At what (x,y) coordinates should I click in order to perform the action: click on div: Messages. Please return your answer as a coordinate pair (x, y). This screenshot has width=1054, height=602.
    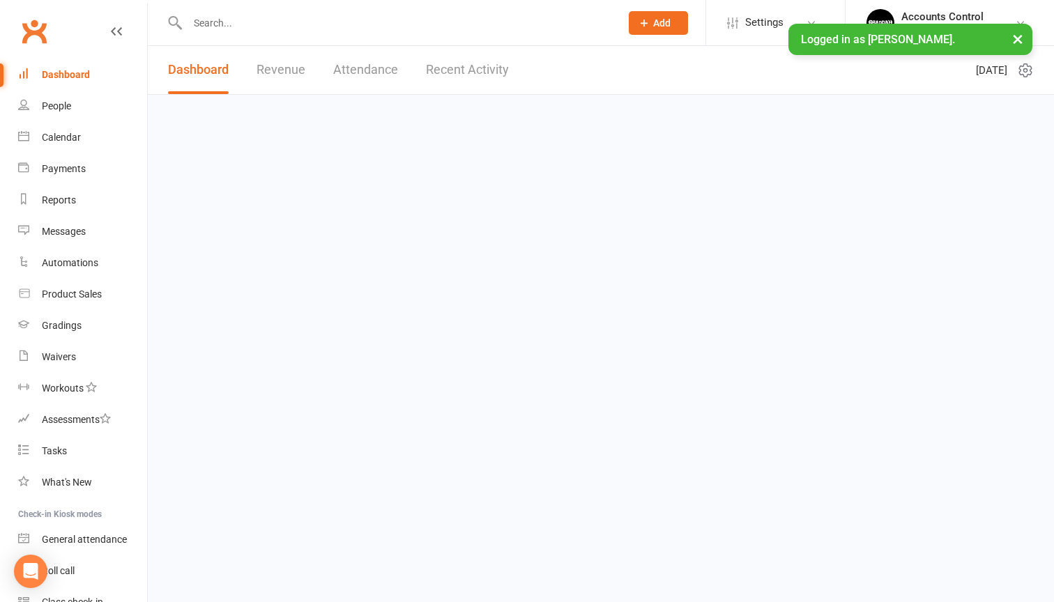
    Looking at the image, I should click on (63, 231).